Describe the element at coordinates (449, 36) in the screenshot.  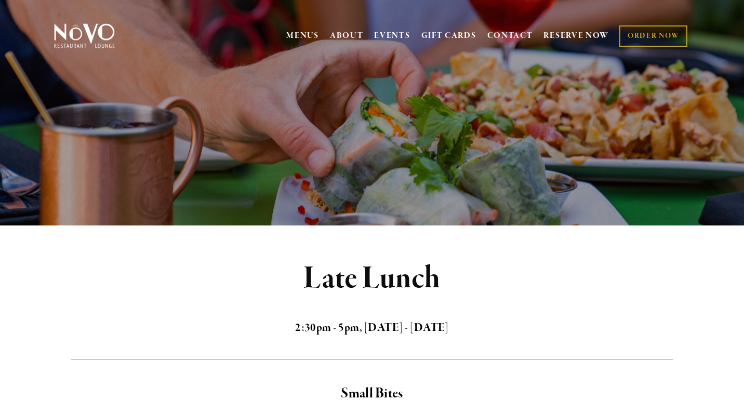
I see `a: GIFT CARDS` at that location.